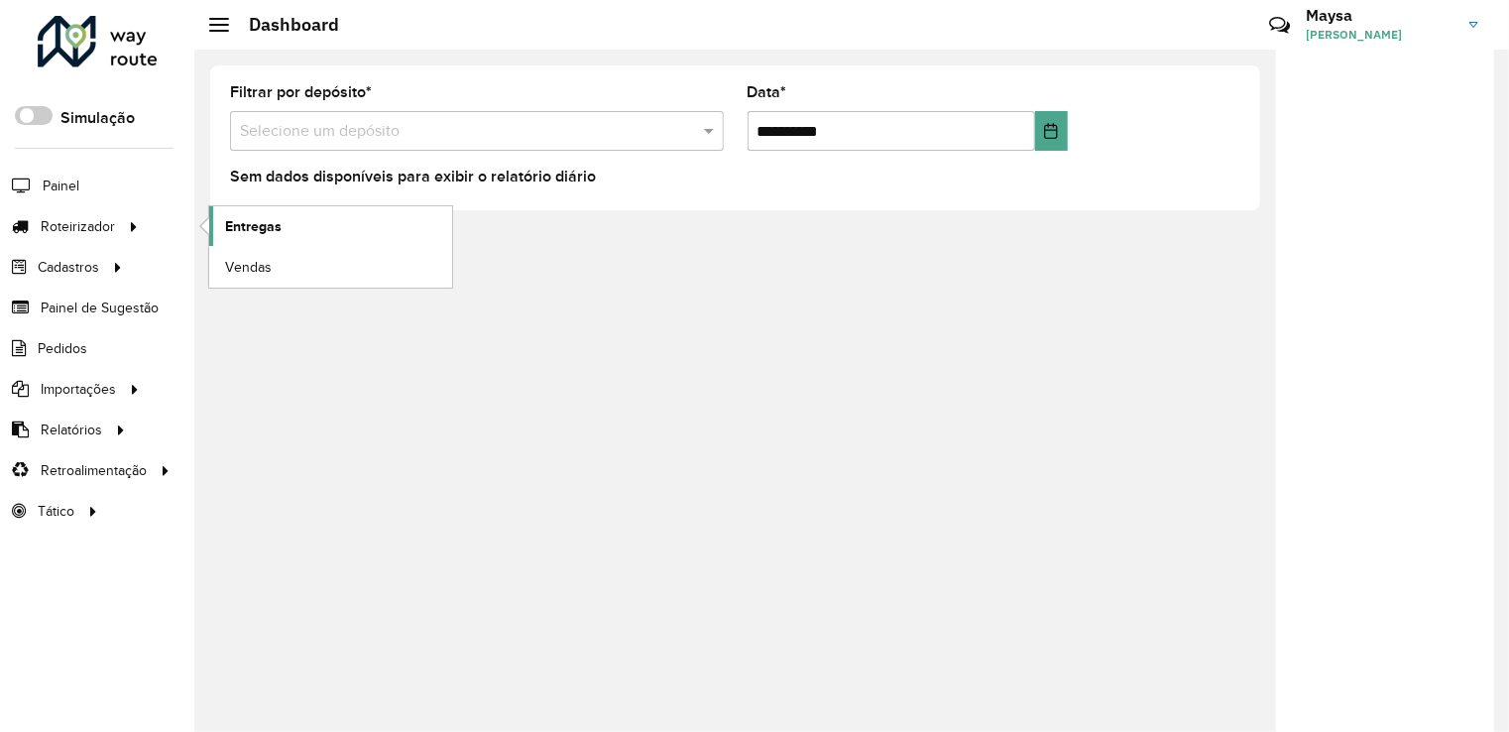 This screenshot has width=1509, height=732. What do you see at coordinates (283, 25) in the screenshot?
I see `h2: Dashboard` at bounding box center [283, 25].